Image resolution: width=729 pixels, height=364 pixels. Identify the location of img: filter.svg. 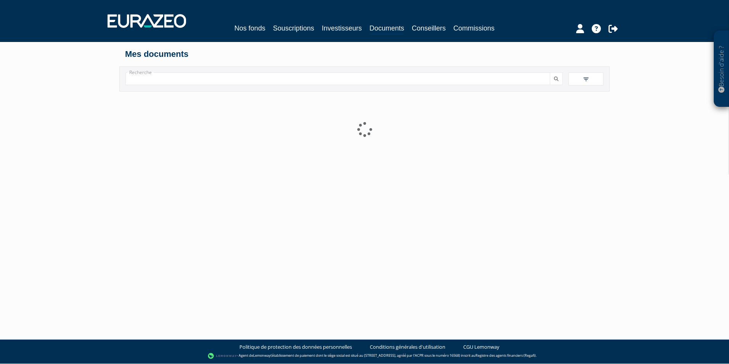
(586, 79).